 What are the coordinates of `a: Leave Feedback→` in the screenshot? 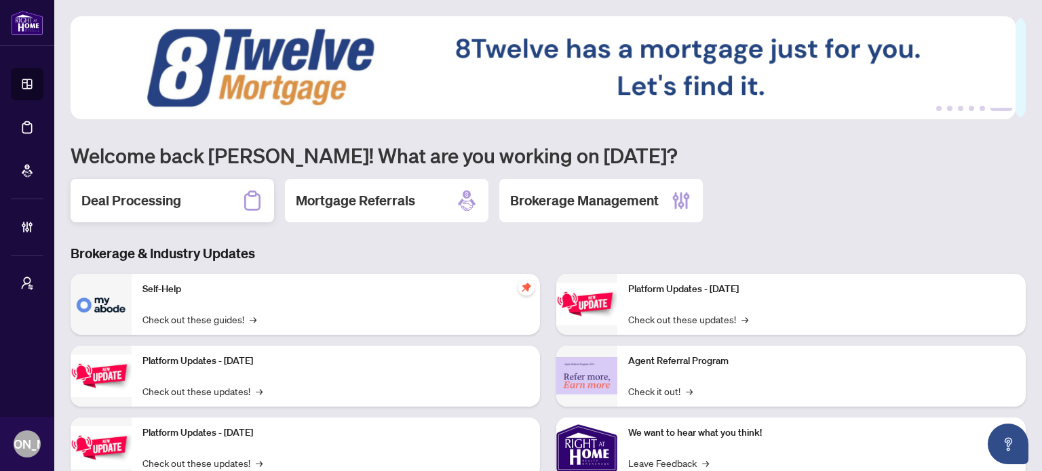 It's located at (668, 463).